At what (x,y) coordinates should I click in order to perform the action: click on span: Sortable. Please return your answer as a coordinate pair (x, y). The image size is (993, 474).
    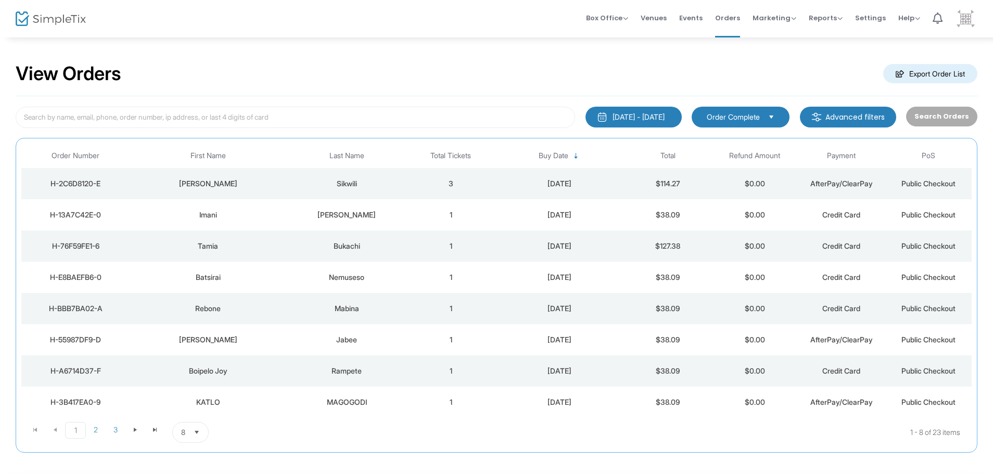
    Looking at the image, I should click on (576, 156).